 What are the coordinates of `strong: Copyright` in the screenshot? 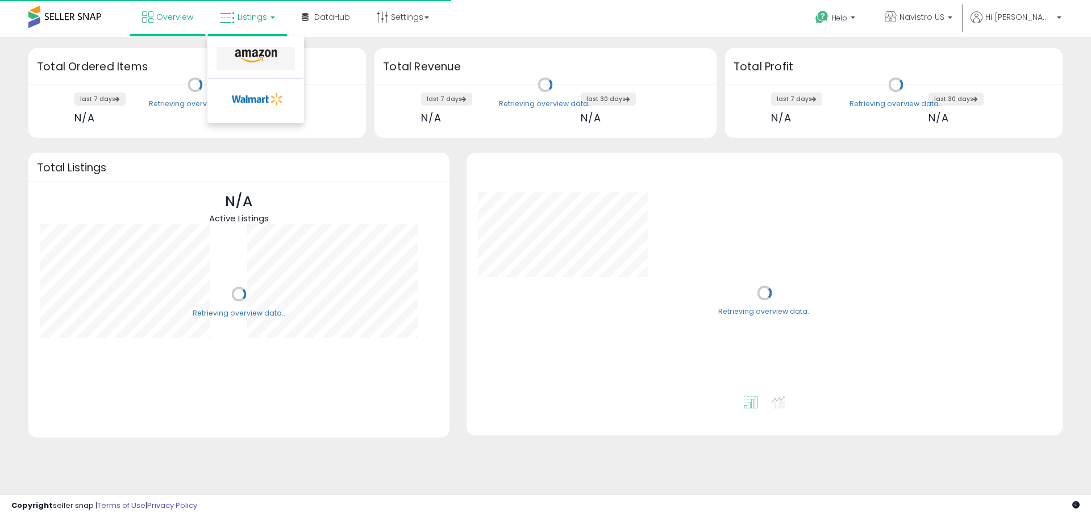 It's located at (32, 506).